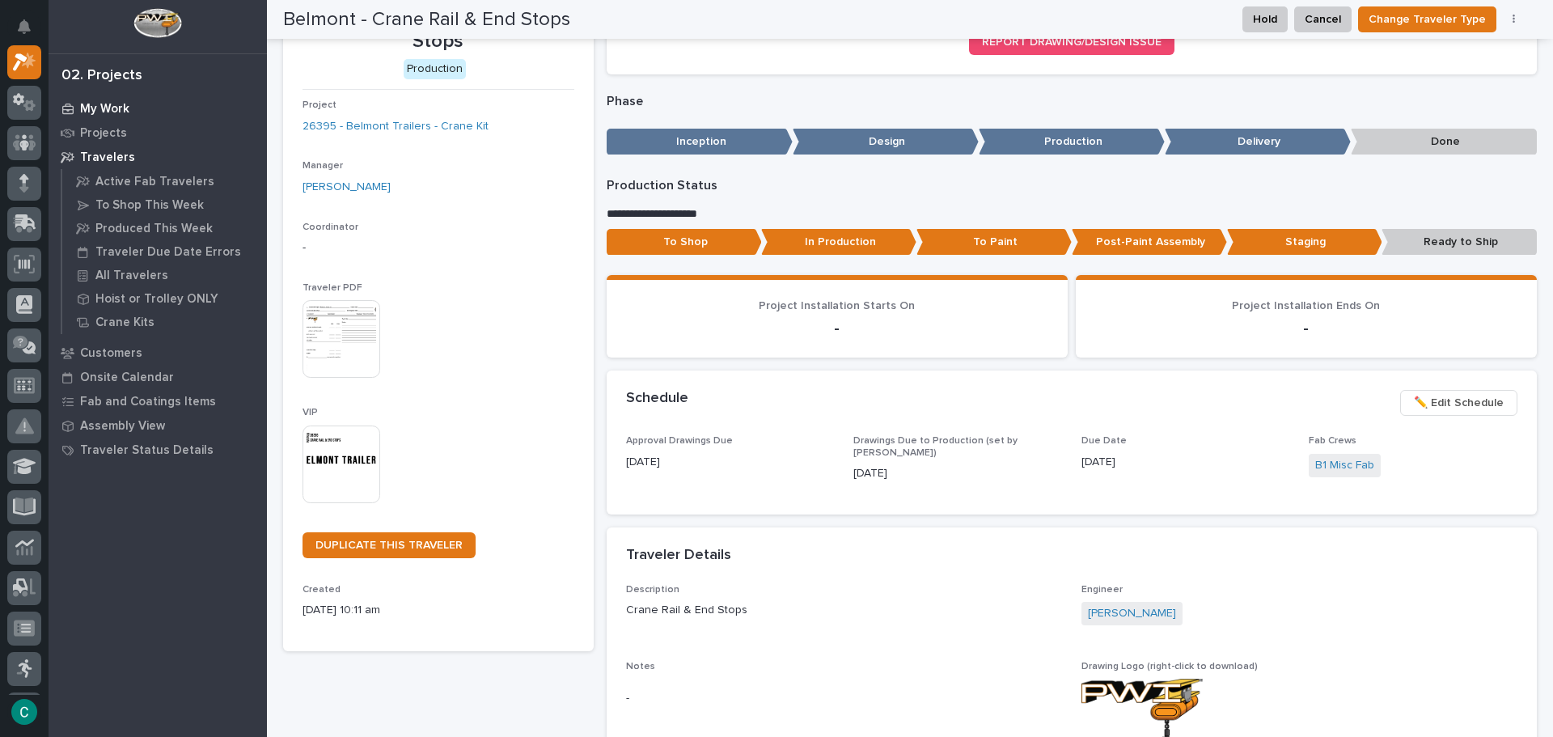  Describe the element at coordinates (154, 182) in the screenshot. I see `p: Active Fab Travelers` at that location.